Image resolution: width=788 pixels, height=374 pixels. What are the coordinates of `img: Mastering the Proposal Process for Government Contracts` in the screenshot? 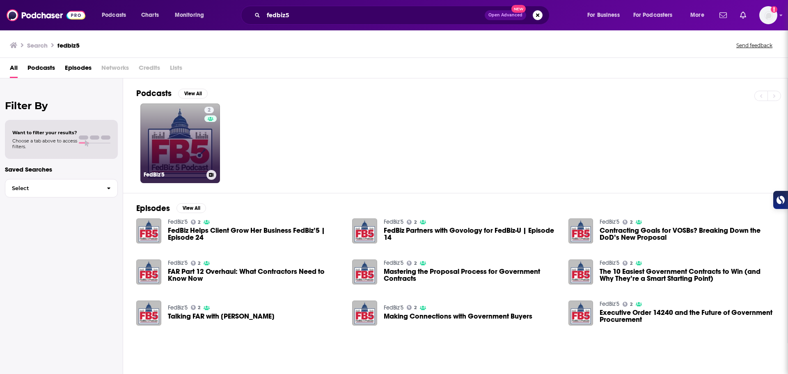 It's located at (365, 272).